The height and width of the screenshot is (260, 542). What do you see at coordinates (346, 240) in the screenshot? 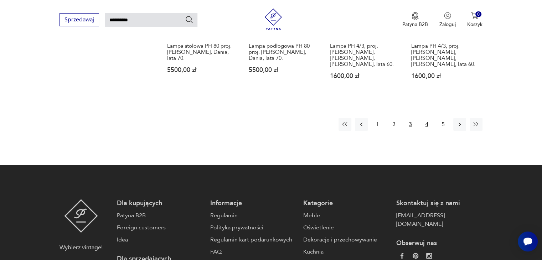
I see `a: Dekoracje i przechowywanie` at bounding box center [346, 240].